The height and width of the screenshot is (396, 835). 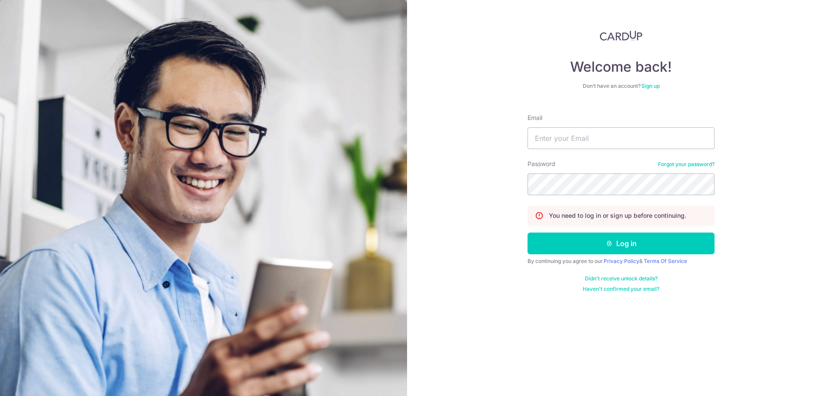 What do you see at coordinates (686, 164) in the screenshot?
I see `a: Forgot your password?` at bounding box center [686, 164].